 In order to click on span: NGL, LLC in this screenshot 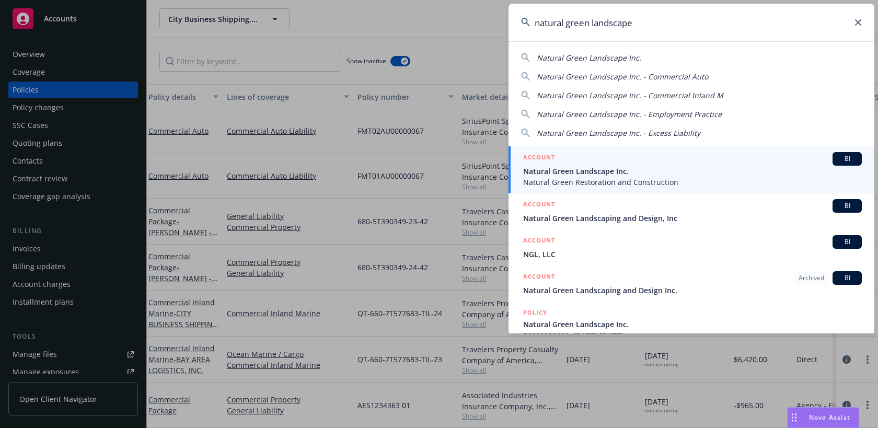, I will do `click(693, 254)`.